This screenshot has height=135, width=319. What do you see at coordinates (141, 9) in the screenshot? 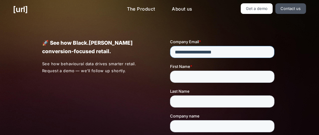
I see `a: The Product` at bounding box center [141, 9].